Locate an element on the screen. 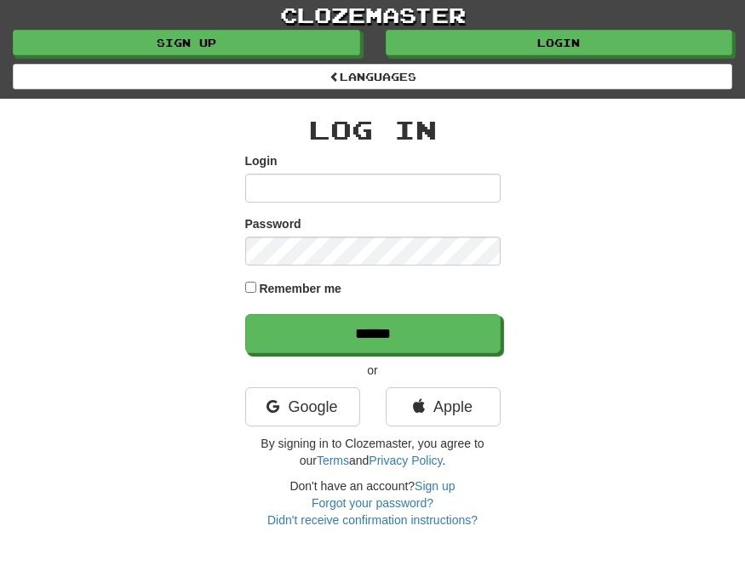  a: Login is located at coordinates (559, 43).